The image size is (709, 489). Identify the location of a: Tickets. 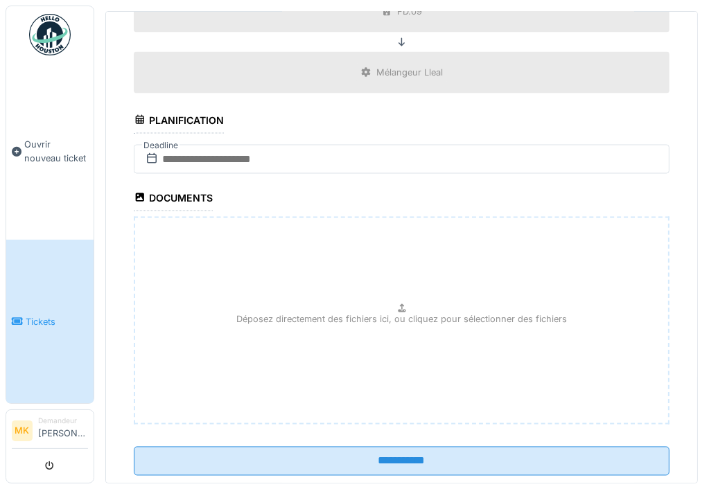
(50, 321).